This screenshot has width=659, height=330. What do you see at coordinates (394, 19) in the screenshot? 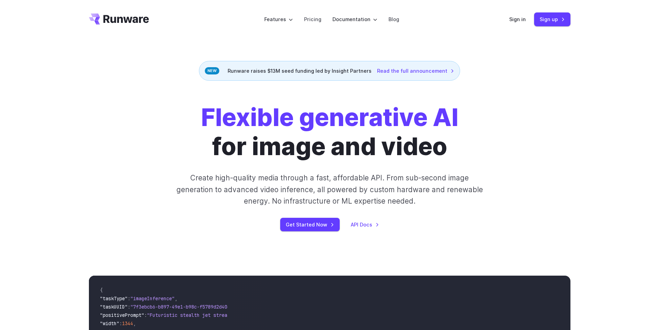
I see `a: Blog` at bounding box center [394, 19].